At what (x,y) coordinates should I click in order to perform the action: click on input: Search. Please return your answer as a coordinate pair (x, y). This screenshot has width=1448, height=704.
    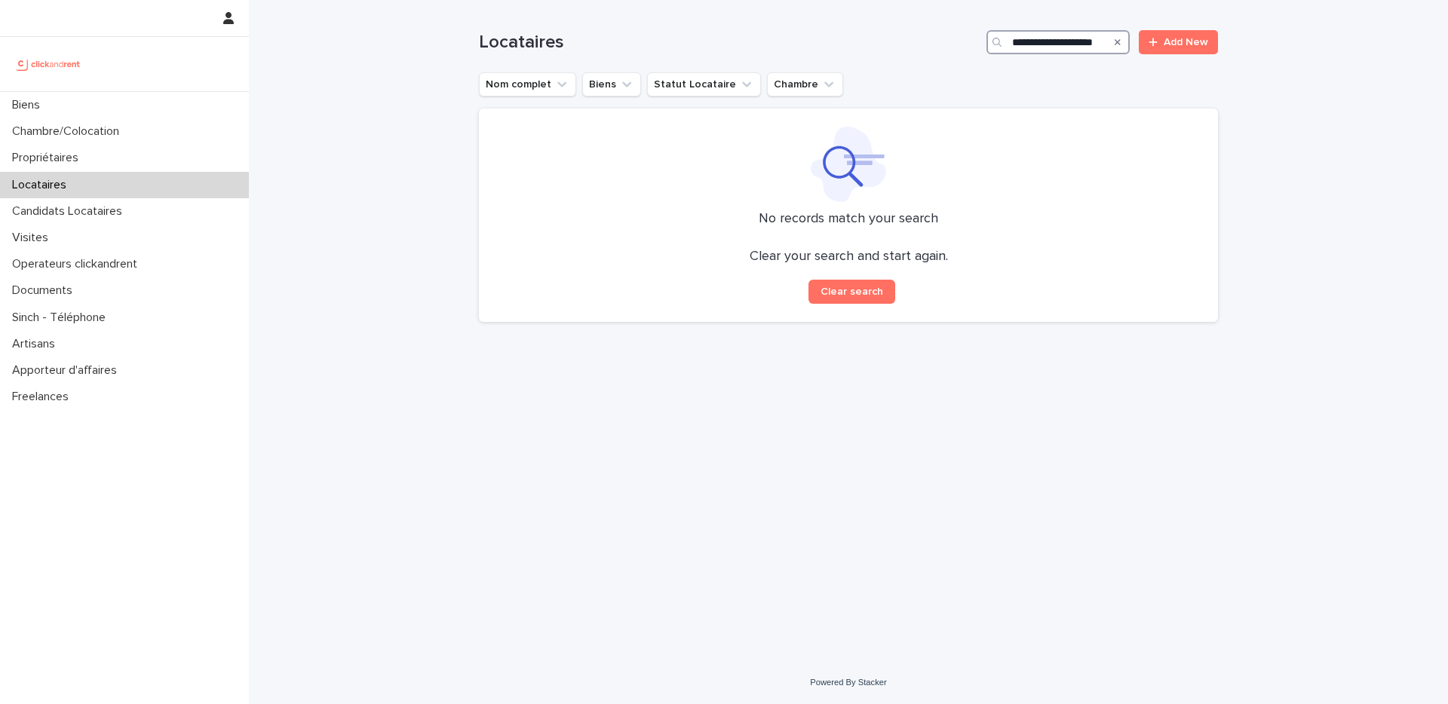
    Looking at the image, I should click on (1058, 42).